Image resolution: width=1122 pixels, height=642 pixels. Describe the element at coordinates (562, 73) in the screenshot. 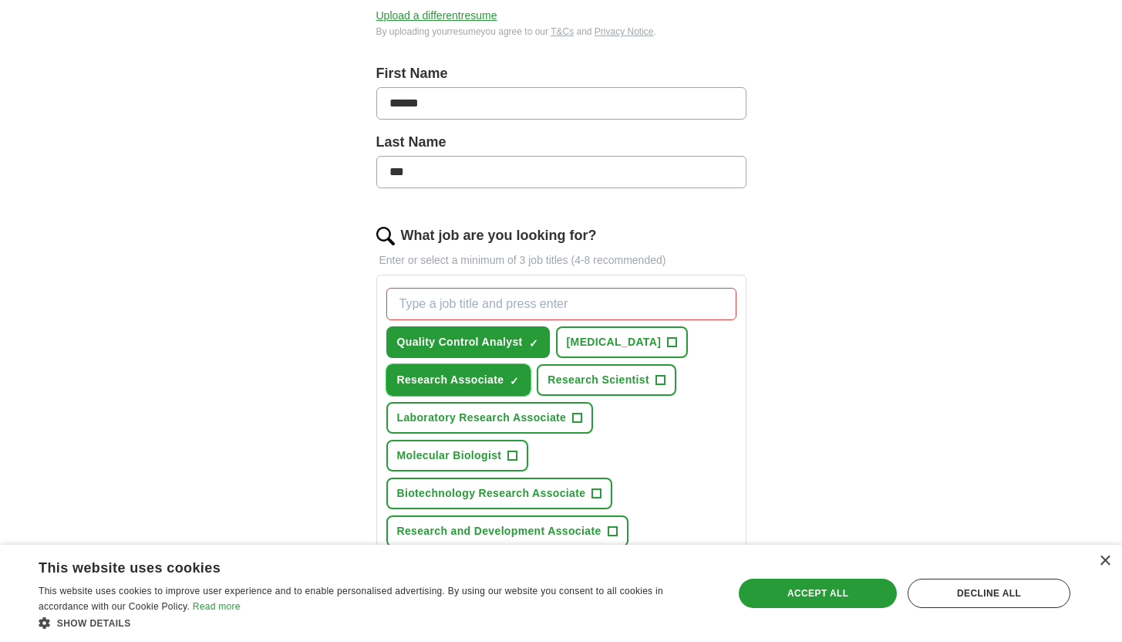

I see `label: First Name` at that location.